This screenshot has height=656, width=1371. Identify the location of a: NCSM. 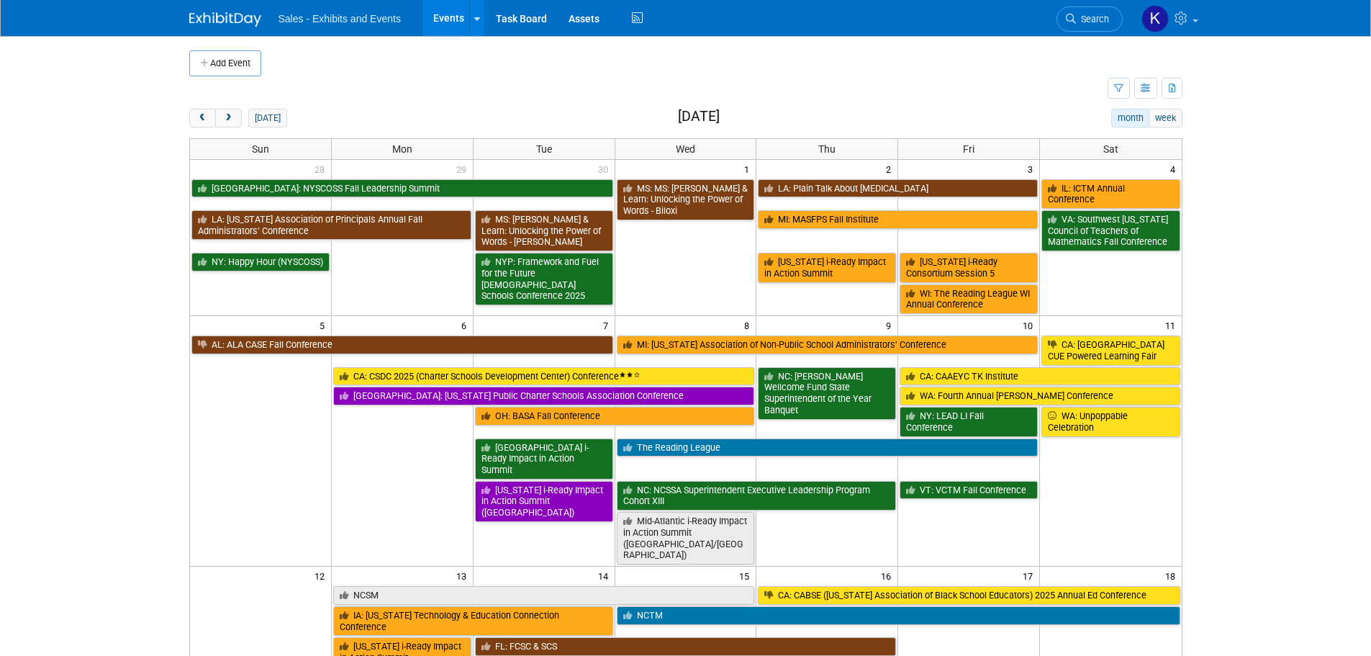
(544, 595).